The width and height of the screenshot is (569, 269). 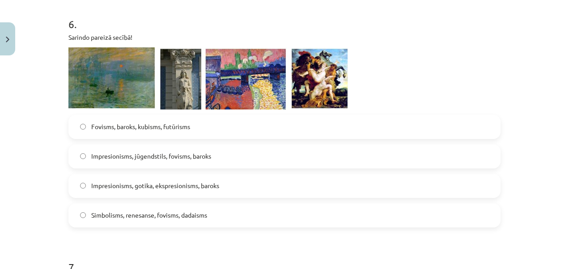 What do you see at coordinates (8, 39) in the screenshot?
I see `img: icon-close-lesson-0947bae3869378f0d4975bcd49f059093ad1ed9edebbc8119c70593378902aed.svg` at bounding box center [8, 39].